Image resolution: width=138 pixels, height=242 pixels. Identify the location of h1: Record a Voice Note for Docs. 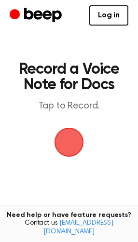
(69, 77).